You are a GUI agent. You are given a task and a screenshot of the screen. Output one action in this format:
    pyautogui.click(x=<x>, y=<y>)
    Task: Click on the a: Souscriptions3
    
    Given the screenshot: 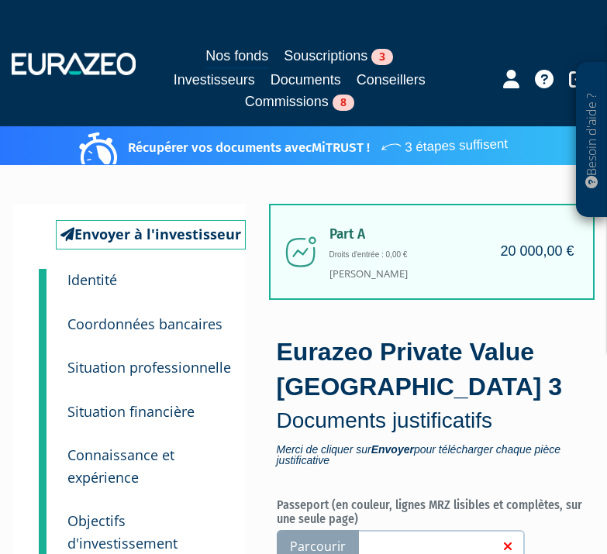 What is the action you would take?
    pyautogui.click(x=338, y=56)
    